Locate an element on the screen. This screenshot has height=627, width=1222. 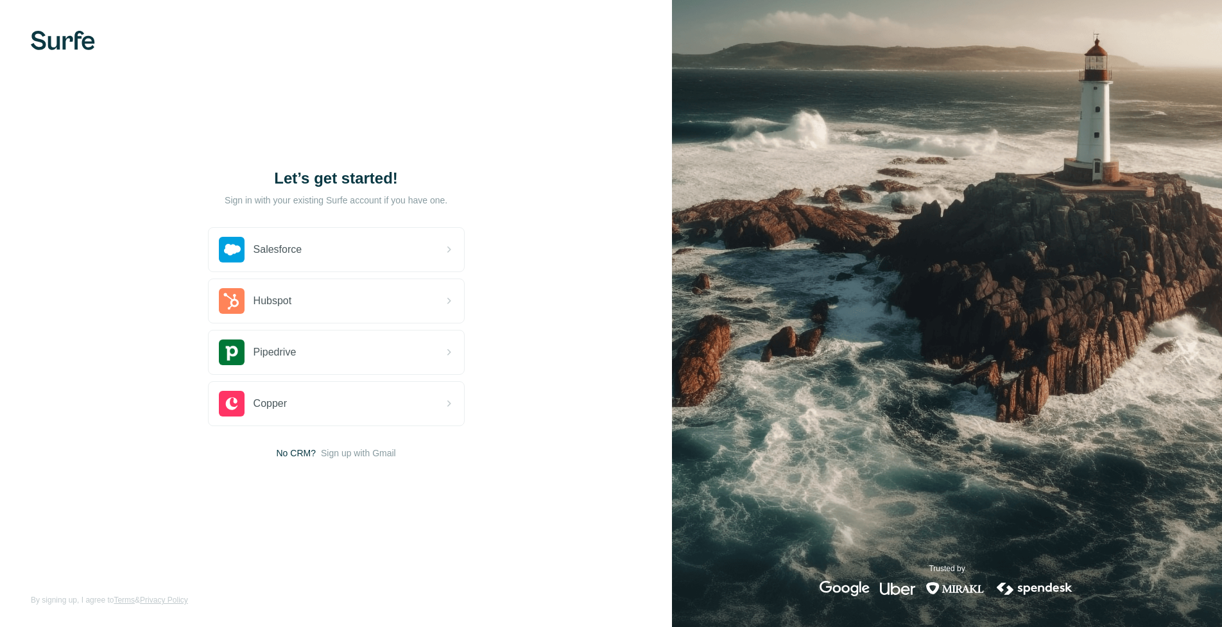
p: Sign in with your existing Surfe account if you have one. is located at coordinates (336, 200).